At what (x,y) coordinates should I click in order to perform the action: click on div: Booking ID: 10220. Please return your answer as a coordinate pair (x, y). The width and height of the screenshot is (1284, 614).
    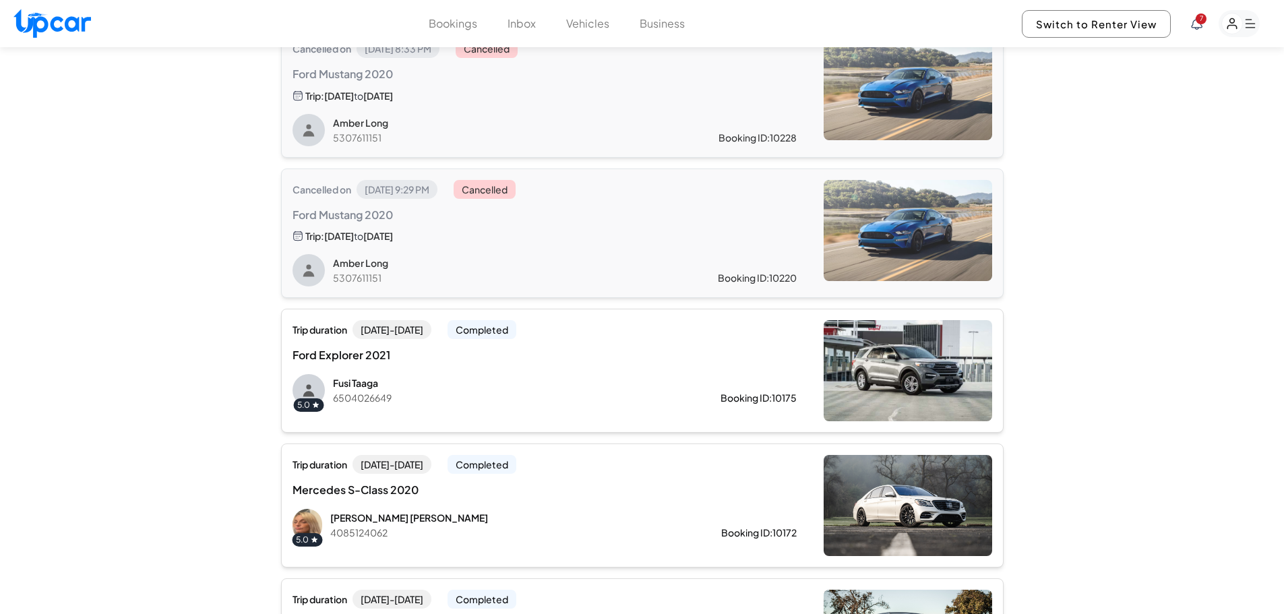
    Looking at the image, I should click on (757, 278).